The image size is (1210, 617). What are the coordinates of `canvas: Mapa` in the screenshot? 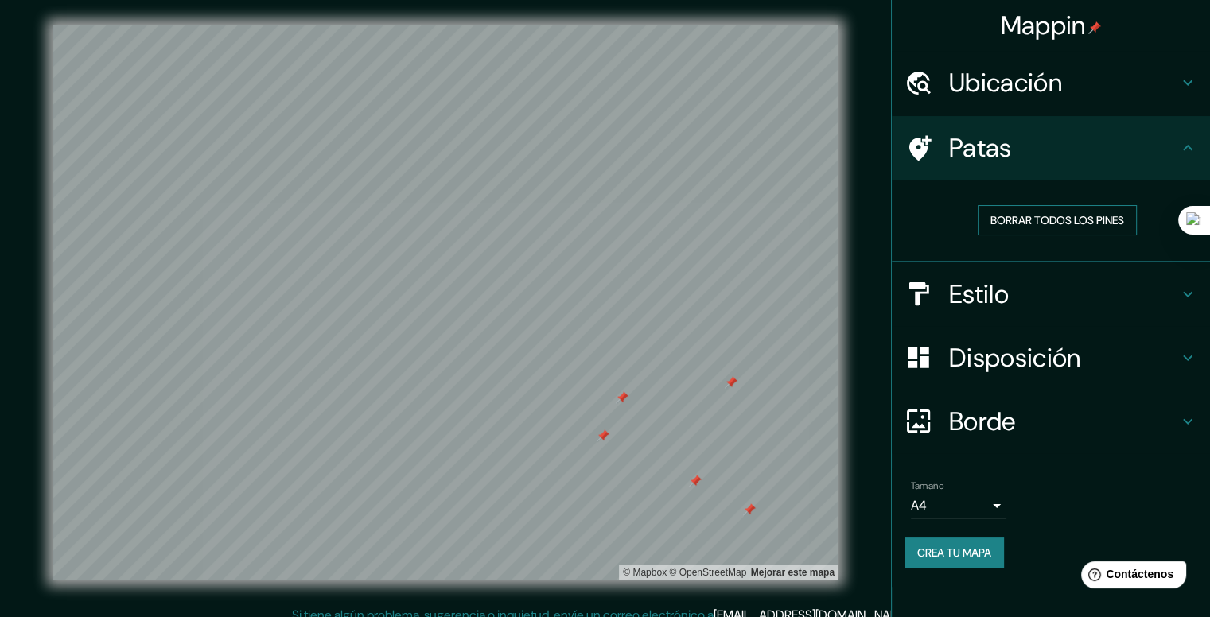 It's located at (445, 303).